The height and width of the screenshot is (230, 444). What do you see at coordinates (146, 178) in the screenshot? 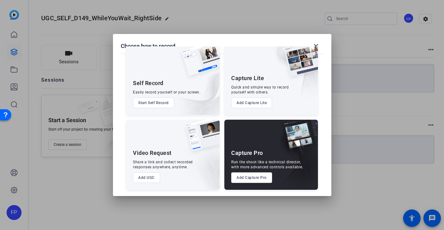
I see `button: Add UGC` at bounding box center [146, 178].